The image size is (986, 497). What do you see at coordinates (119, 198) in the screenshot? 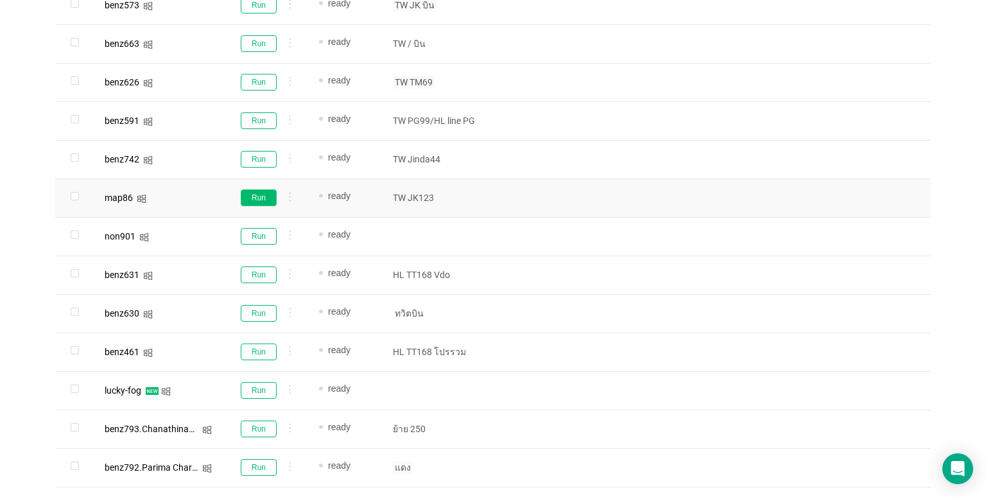
I see `div: map86` at bounding box center [119, 198].